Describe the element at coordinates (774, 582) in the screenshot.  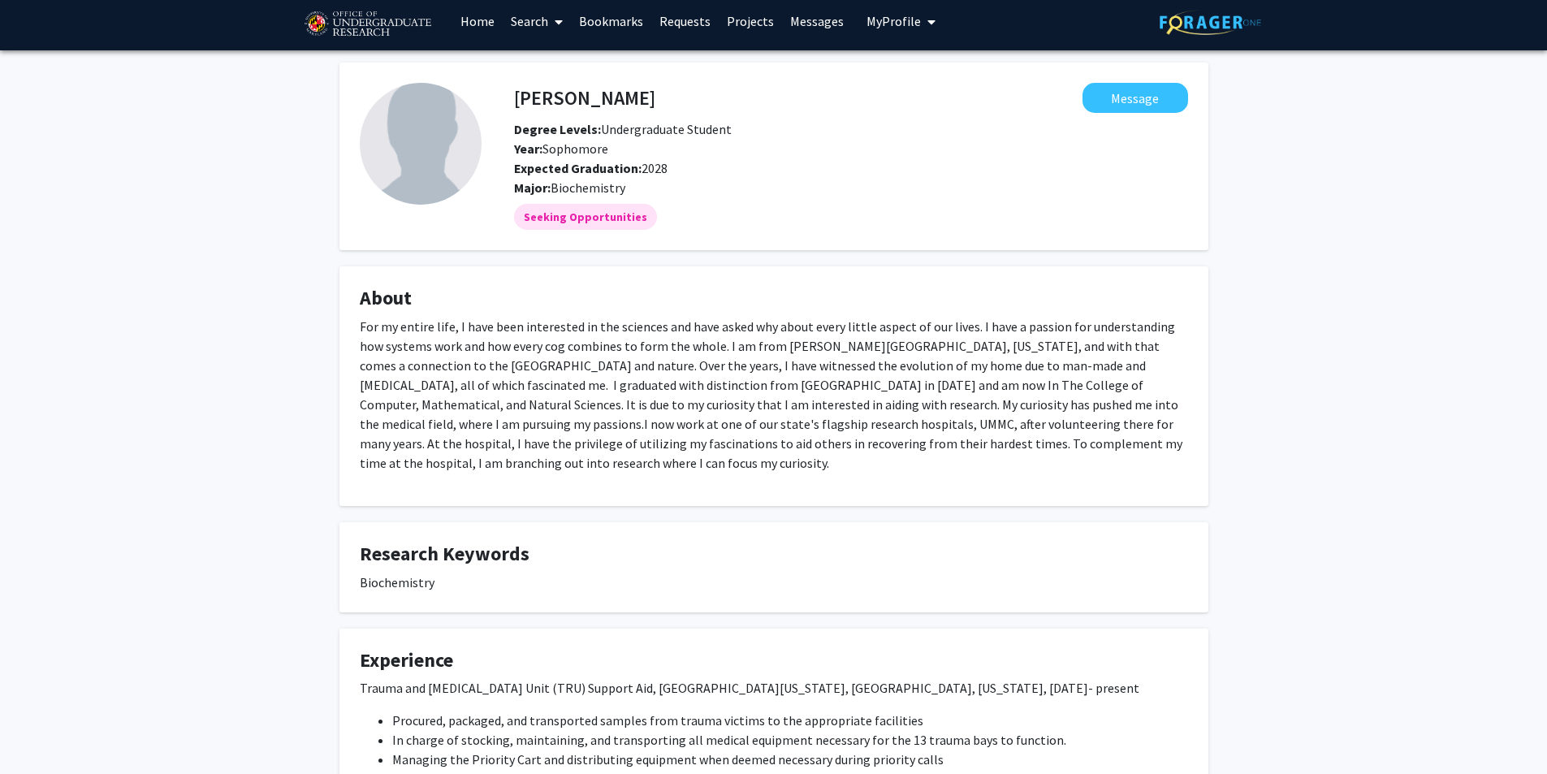
I see `div: Biochemistry` at that location.